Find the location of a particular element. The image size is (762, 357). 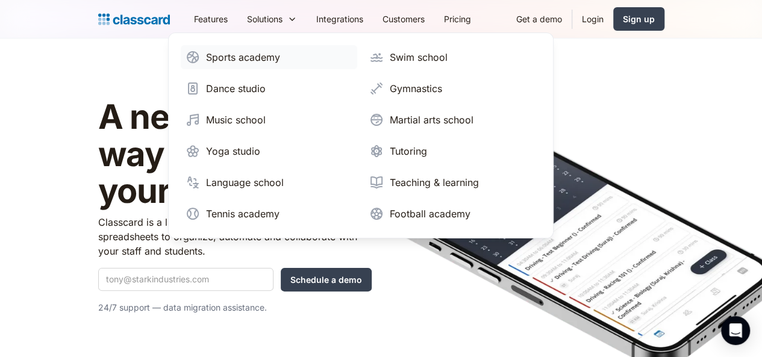

a: Tennis academy is located at coordinates (269, 214).